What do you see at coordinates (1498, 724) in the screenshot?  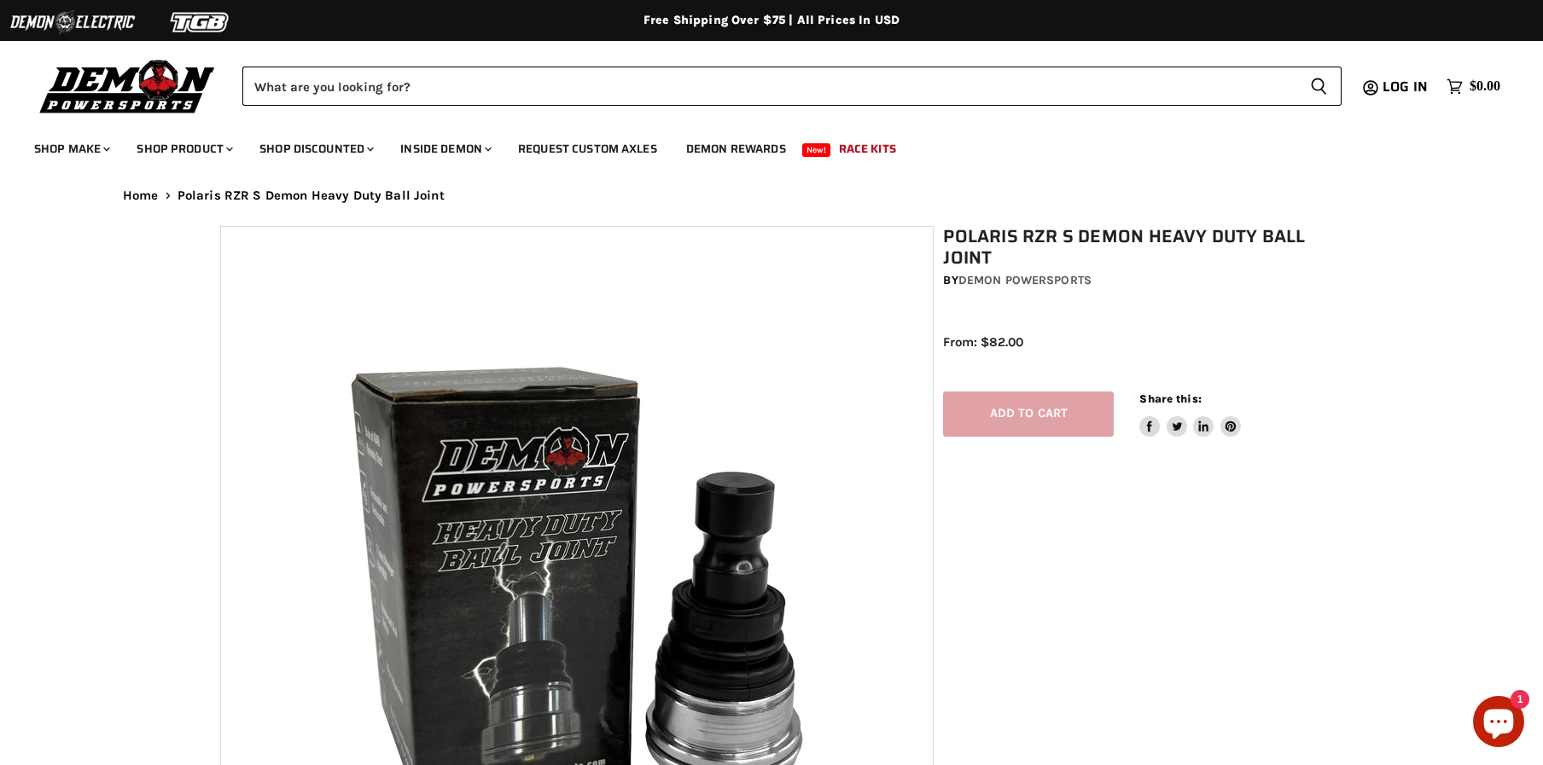 I see `inbox-online-store-chat: Shopify online store chat` at bounding box center [1498, 724].